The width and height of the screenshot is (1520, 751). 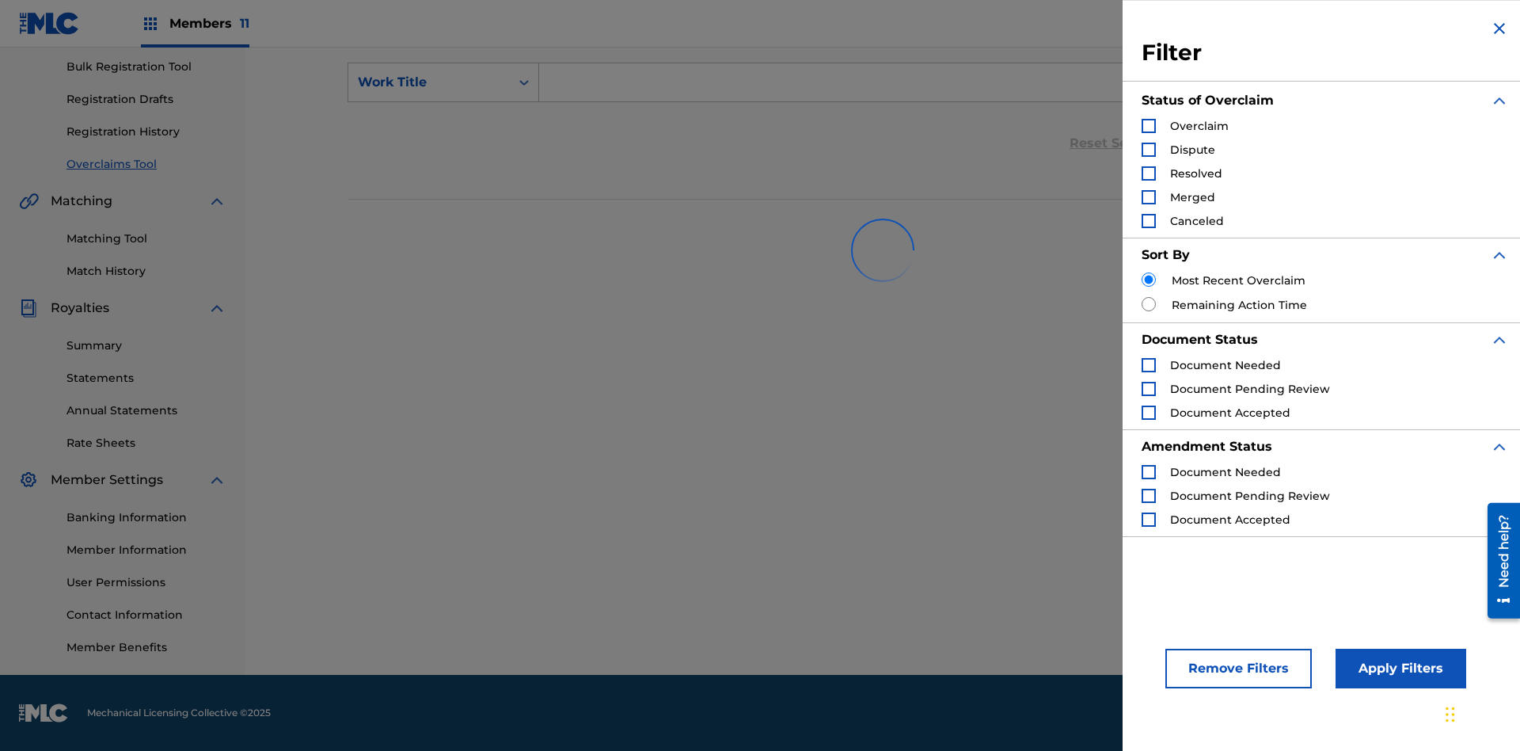 What do you see at coordinates (49, 23) in the screenshot?
I see `img: MLC Logo` at bounding box center [49, 23].